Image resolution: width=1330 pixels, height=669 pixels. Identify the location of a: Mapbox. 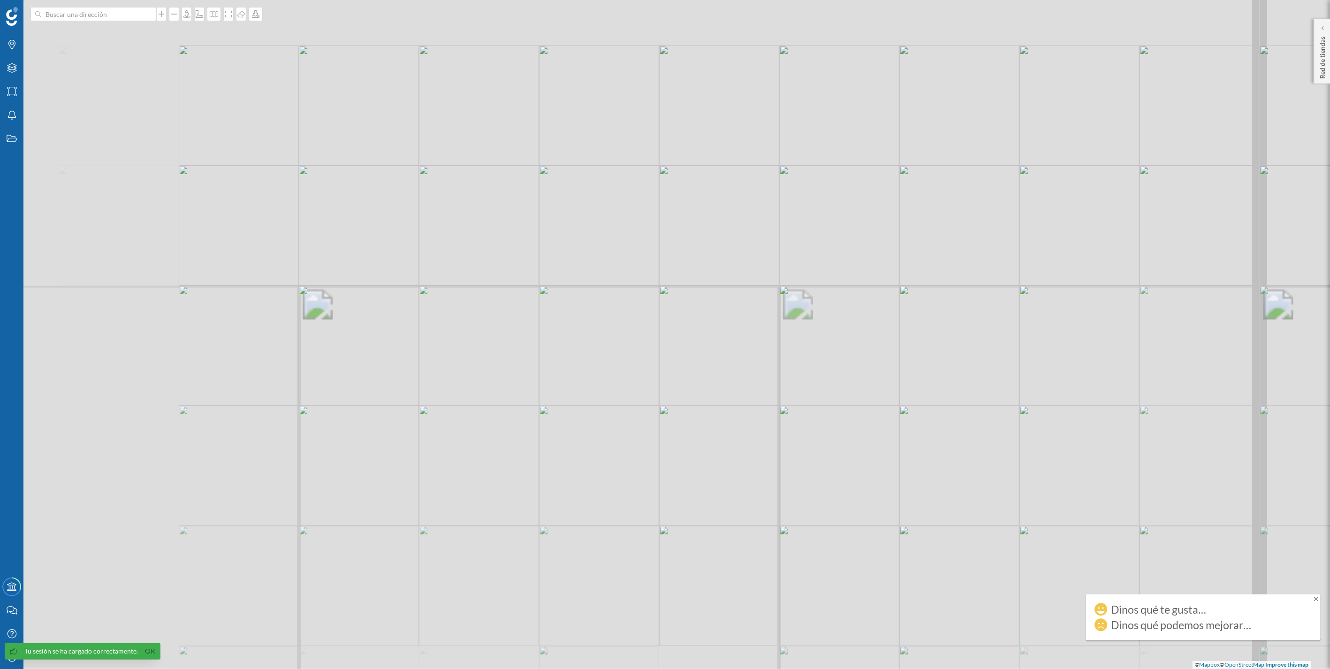
(1210, 664).